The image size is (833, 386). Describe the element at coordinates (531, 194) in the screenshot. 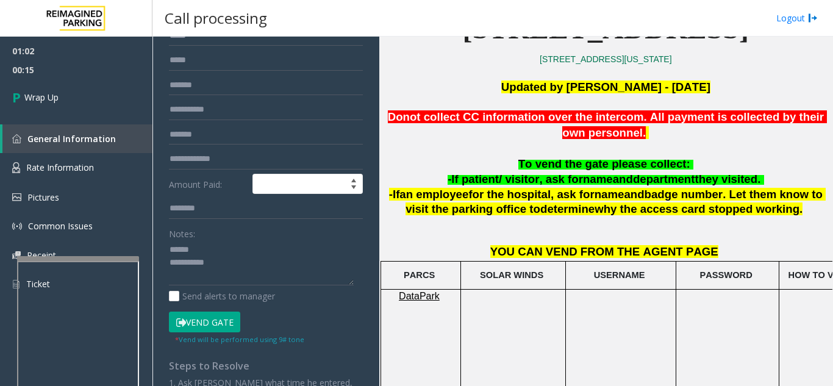

I see `span: for the hospital, ask for` at that location.